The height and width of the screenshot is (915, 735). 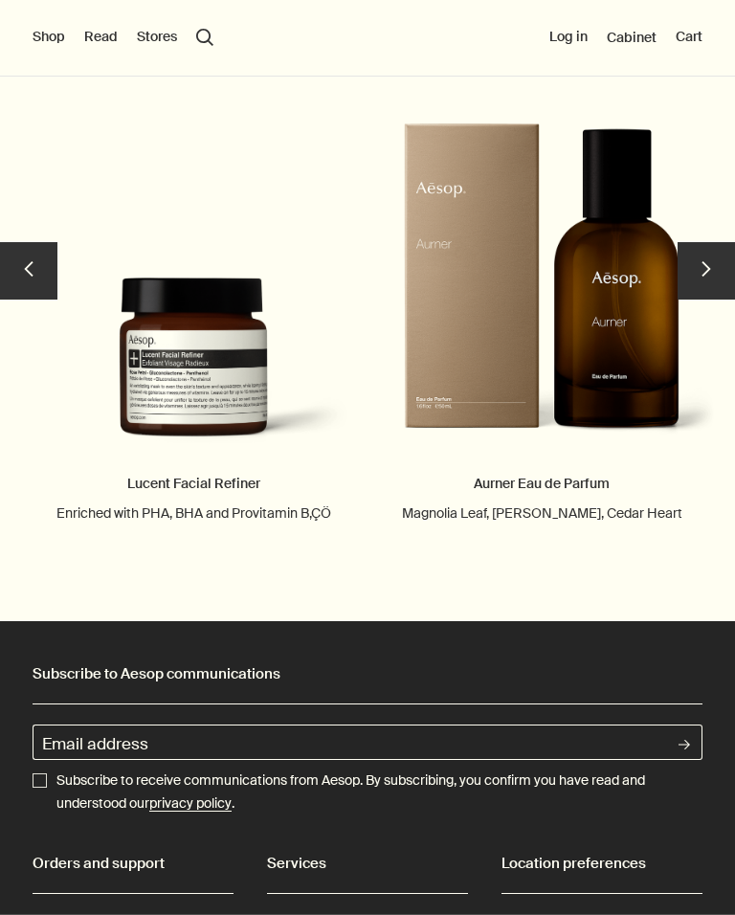 I want to click on button: Stores, so click(x=157, y=37).